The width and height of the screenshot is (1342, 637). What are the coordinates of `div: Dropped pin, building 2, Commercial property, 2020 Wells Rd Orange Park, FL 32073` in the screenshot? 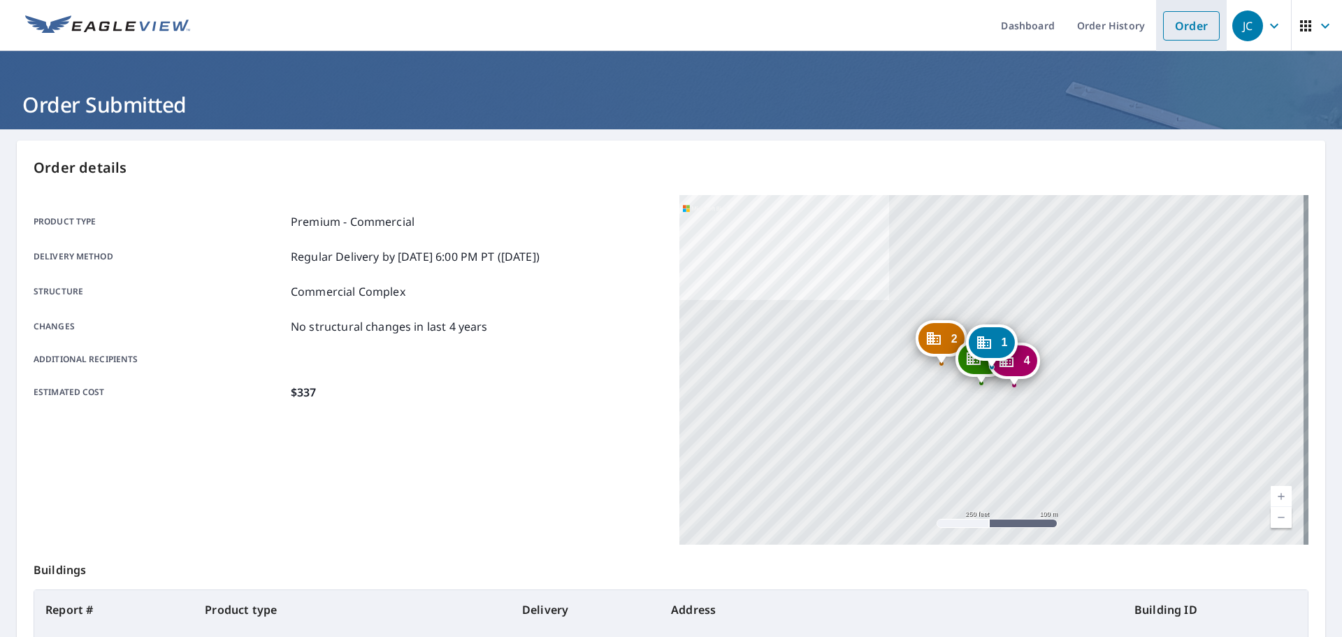 It's located at (942, 342).